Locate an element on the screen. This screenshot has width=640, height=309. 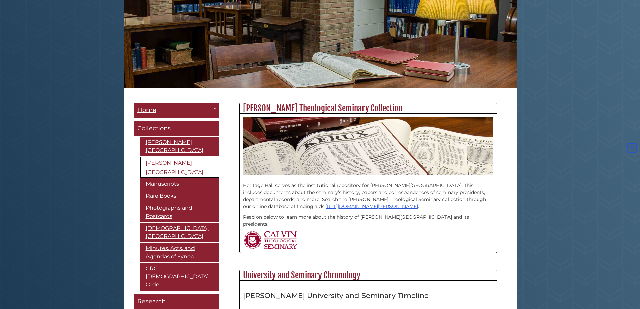
a: Manuscripts is located at coordinates (180, 184).